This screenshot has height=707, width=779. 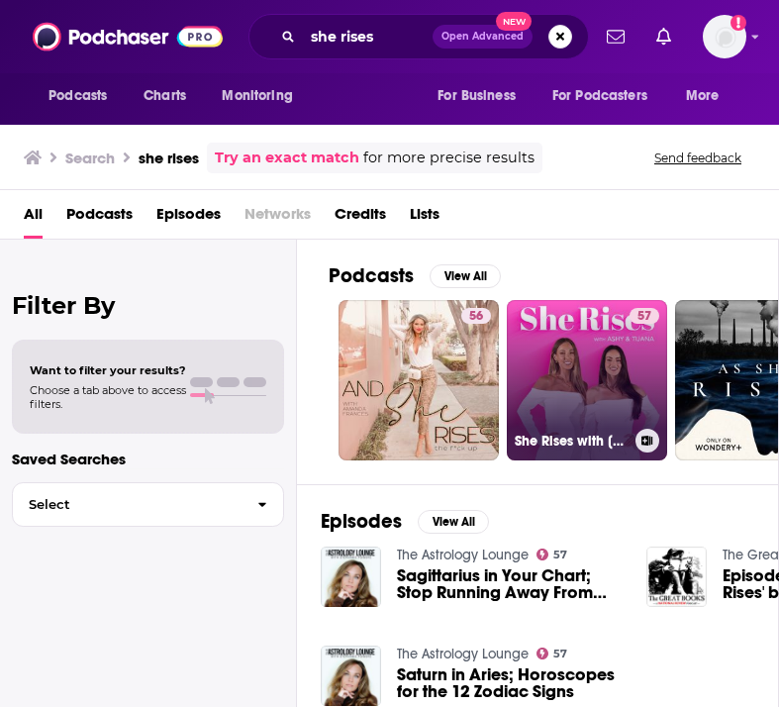 What do you see at coordinates (360, 218) in the screenshot?
I see `span: Credits` at bounding box center [360, 218].